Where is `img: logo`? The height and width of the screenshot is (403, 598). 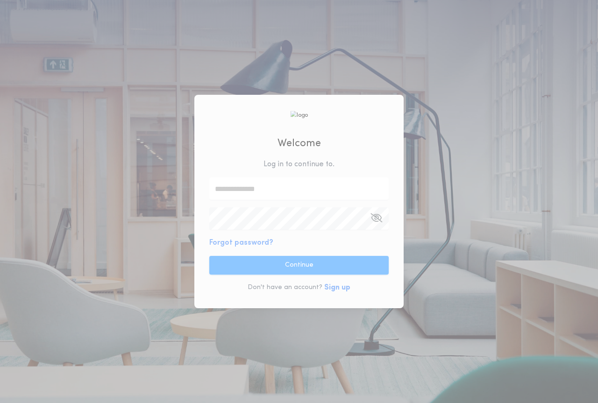
img: logo is located at coordinates (299, 115).